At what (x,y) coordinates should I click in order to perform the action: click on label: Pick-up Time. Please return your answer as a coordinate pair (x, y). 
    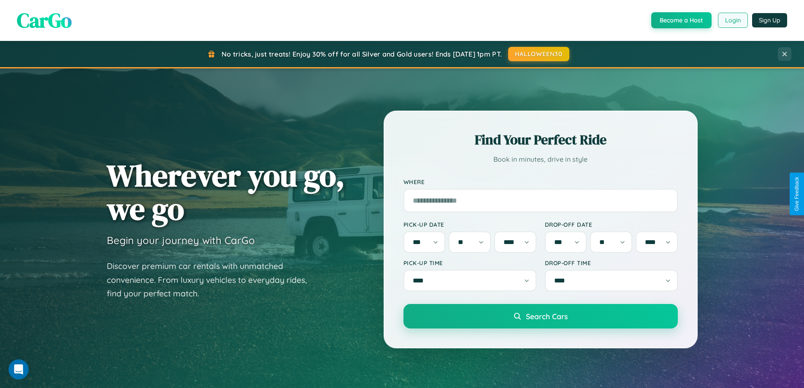
    Looking at the image, I should click on (470, 263).